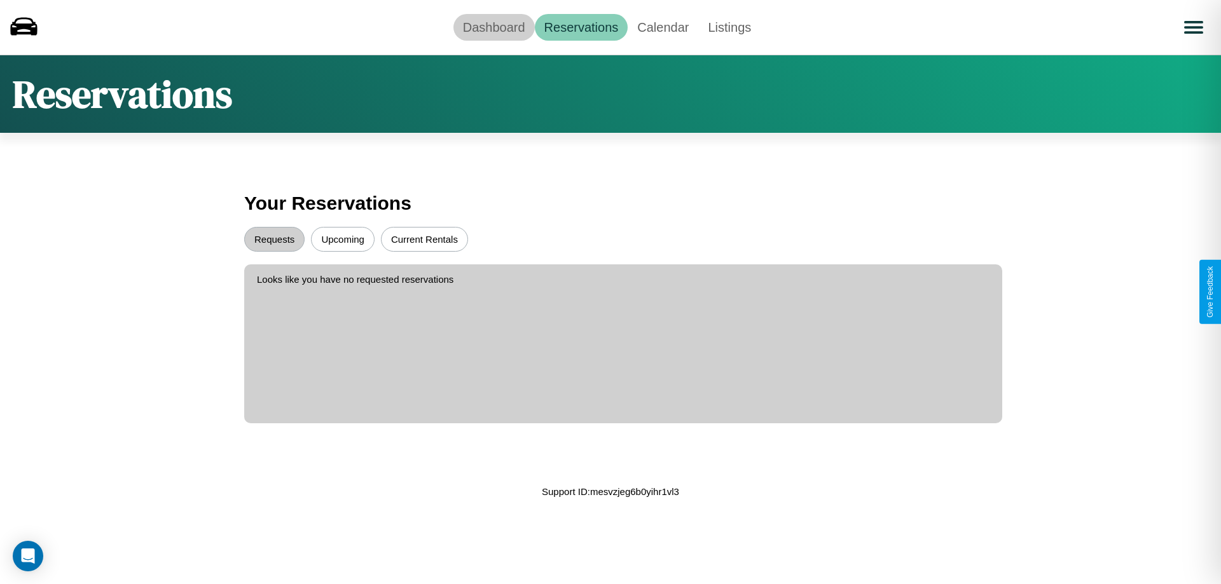 The image size is (1221, 584). I want to click on h1: Reservations, so click(122, 94).